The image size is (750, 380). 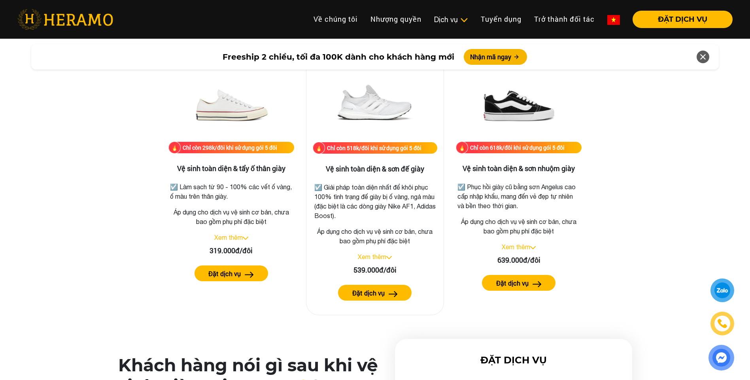 I want to click on div: 639.000đ/đôi, so click(x=519, y=260).